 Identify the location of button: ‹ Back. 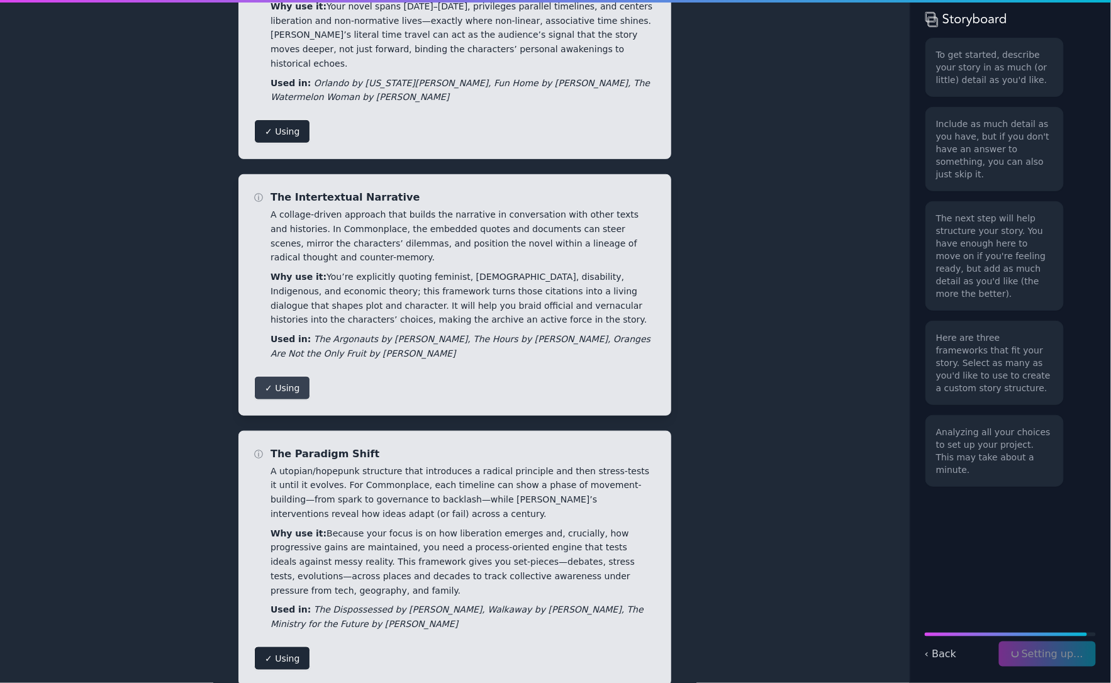
(941, 654).